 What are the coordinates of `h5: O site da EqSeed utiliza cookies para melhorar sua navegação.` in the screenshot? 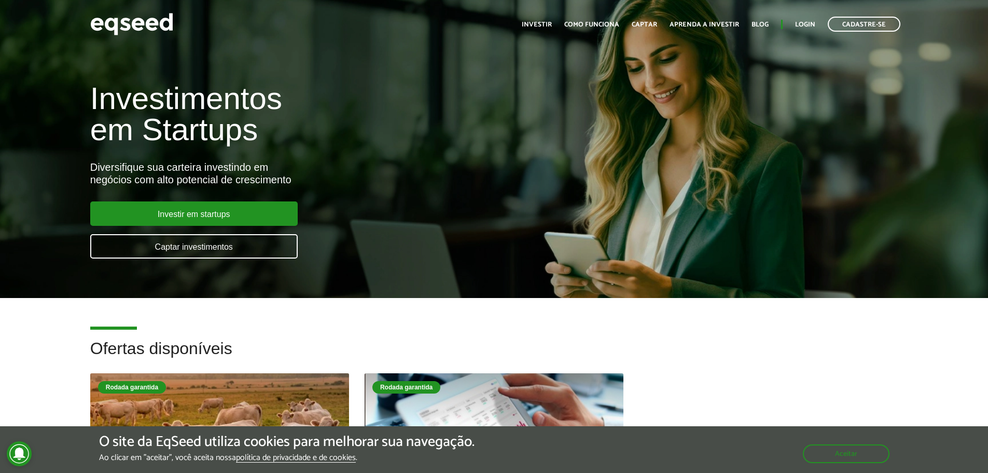 It's located at (287, 441).